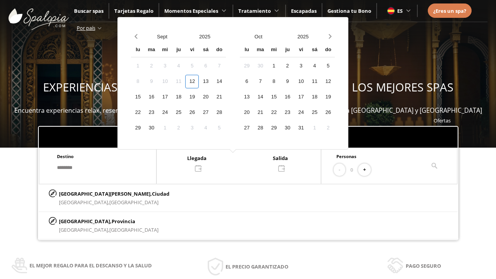 The height and width of the screenshot is (279, 496). What do you see at coordinates (136, 36) in the screenshot?
I see `button: Previous month` at bounding box center [136, 36].